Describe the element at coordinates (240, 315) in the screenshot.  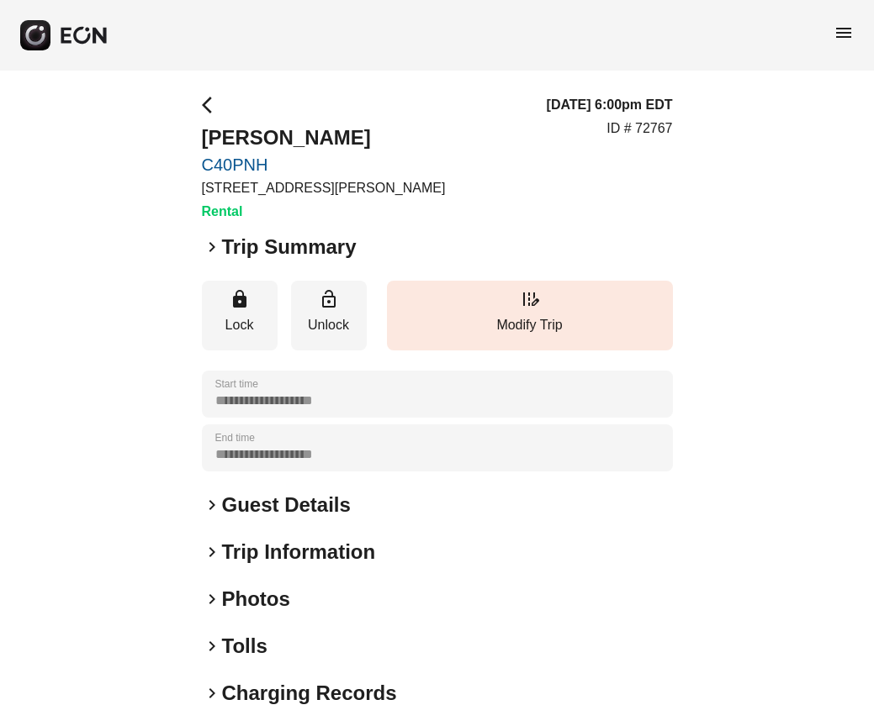
I see `button: Lock` at that location.